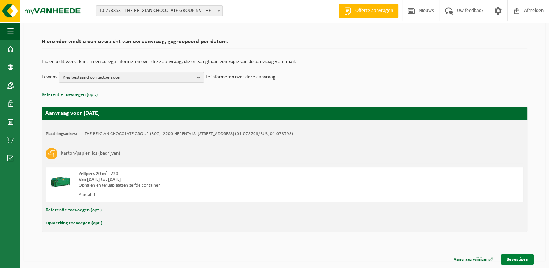 Image resolution: width=549 pixels, height=268 pixels. Describe the element at coordinates (131, 77) in the screenshot. I see `button: Kies bestaand contactpersoon` at that location.